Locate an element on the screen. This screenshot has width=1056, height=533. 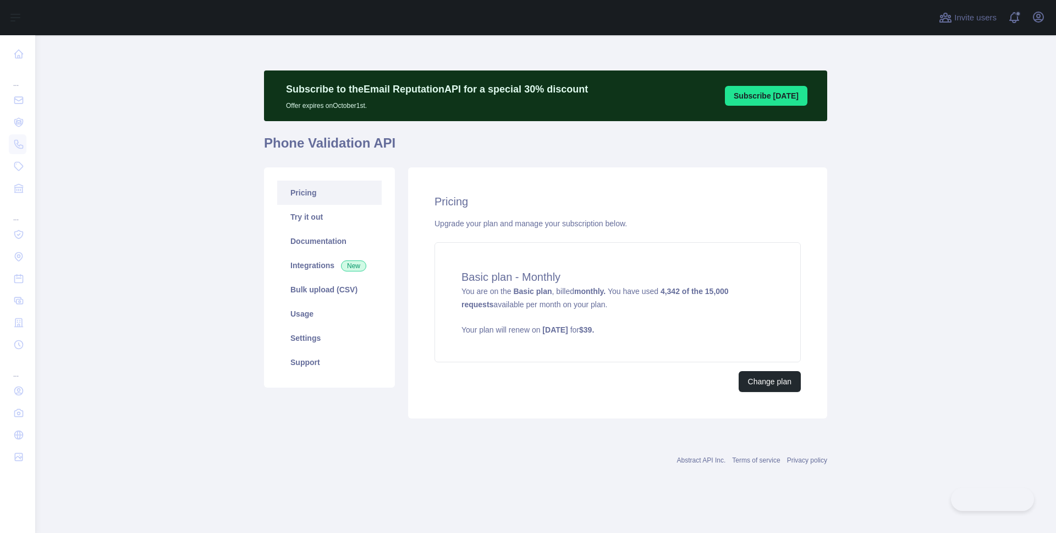
a: Settings is located at coordinates (330, 338).